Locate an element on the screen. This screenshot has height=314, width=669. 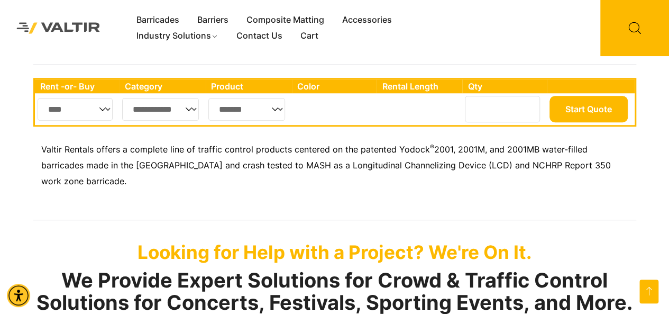
th: Product is located at coordinates (249, 86).